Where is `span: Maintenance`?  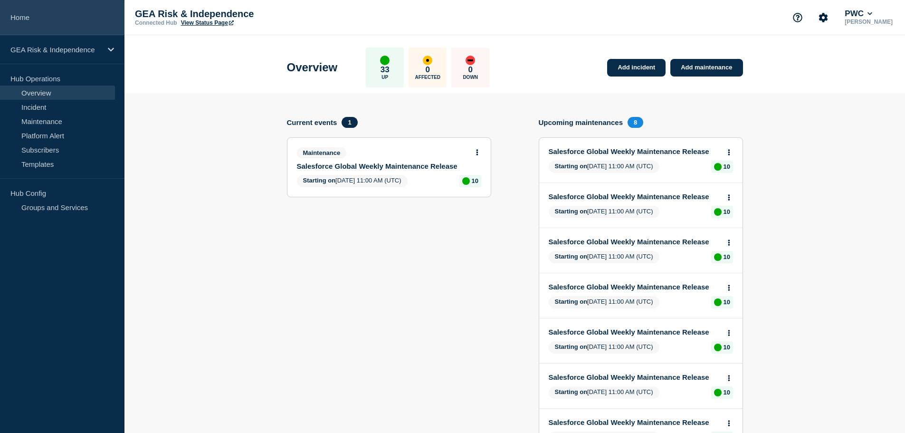 span: Maintenance is located at coordinates (322, 153).